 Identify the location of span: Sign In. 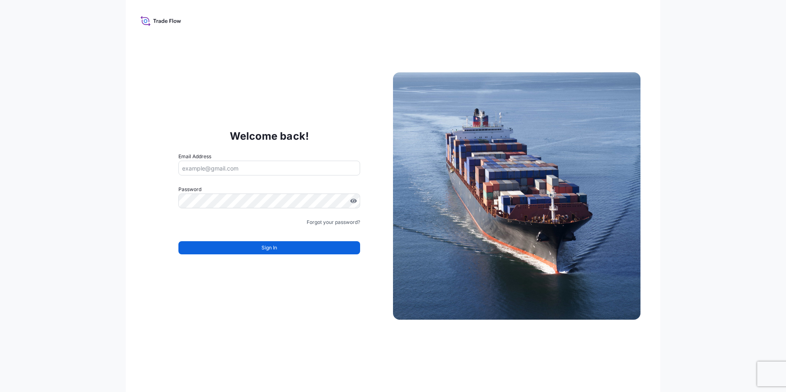
(269, 248).